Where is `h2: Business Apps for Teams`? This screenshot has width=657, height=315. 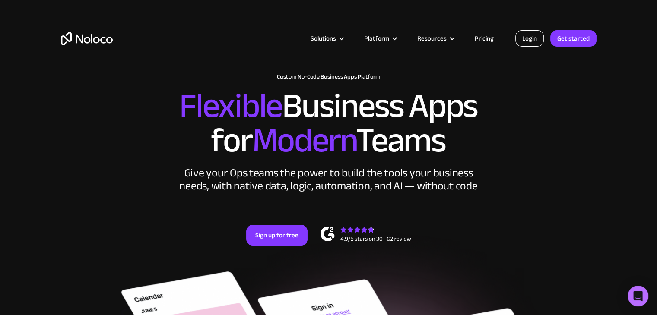
h2: Business Apps for Teams is located at coordinates (329, 124).